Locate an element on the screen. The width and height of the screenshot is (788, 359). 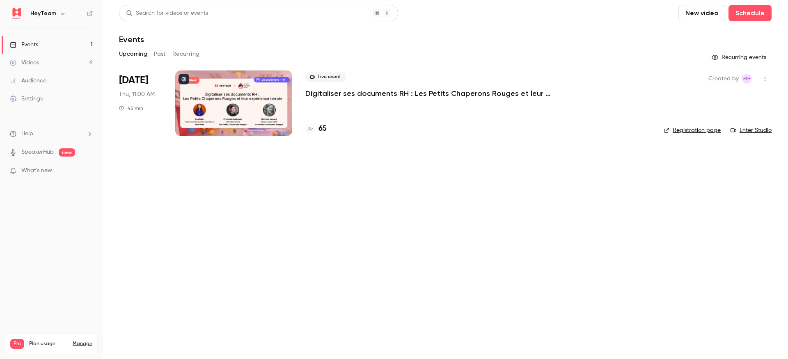
a: Registration page is located at coordinates (692, 130).